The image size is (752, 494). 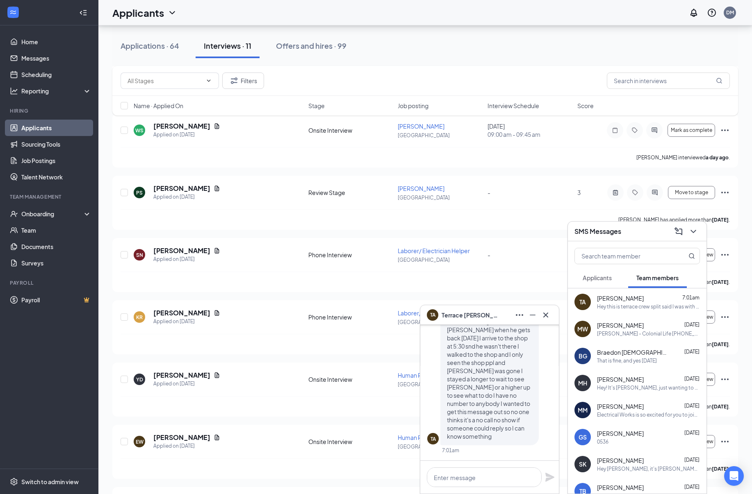 What do you see at coordinates (582, 410) in the screenshot?
I see `div: MM` at bounding box center [582, 410].